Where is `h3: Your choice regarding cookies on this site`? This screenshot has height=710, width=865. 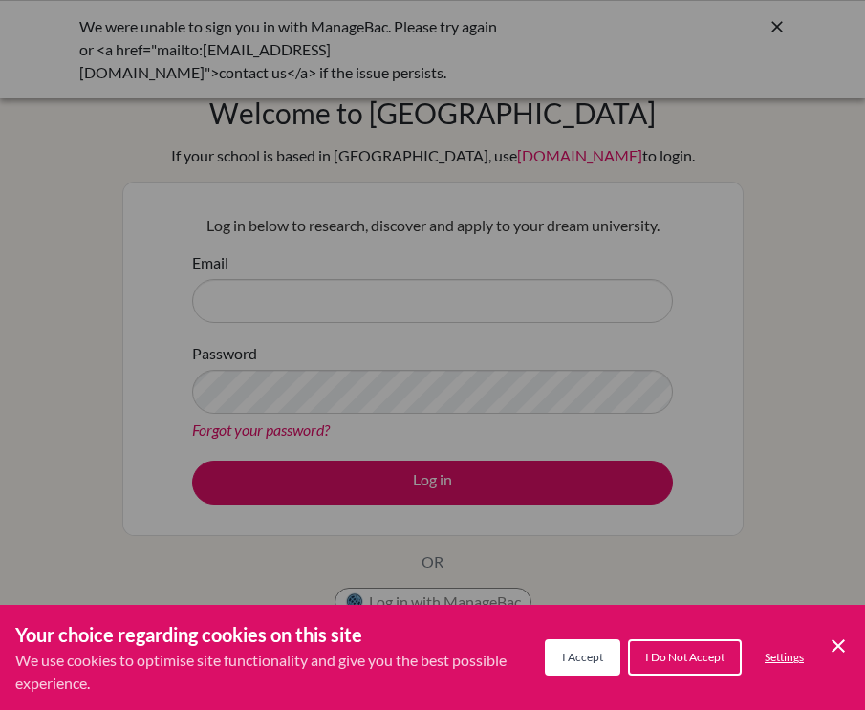
h3: Your choice regarding cookies on this site is located at coordinates (280, 635).